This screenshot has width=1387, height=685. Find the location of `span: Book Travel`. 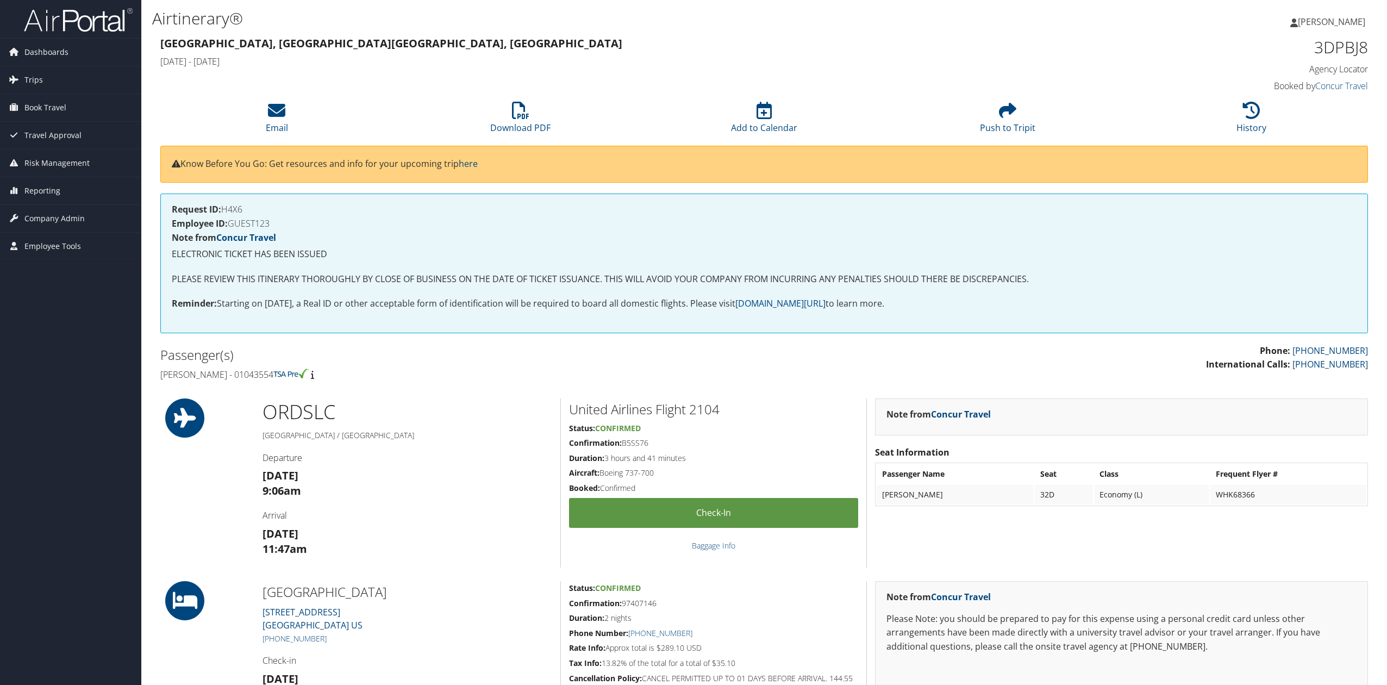

span: Book Travel is located at coordinates (45, 108).